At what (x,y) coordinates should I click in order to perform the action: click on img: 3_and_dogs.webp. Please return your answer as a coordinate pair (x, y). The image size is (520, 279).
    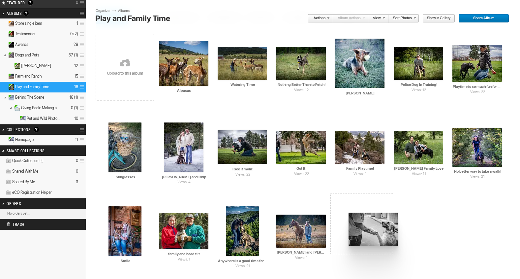
    Looking at the image, I should click on (360, 147).